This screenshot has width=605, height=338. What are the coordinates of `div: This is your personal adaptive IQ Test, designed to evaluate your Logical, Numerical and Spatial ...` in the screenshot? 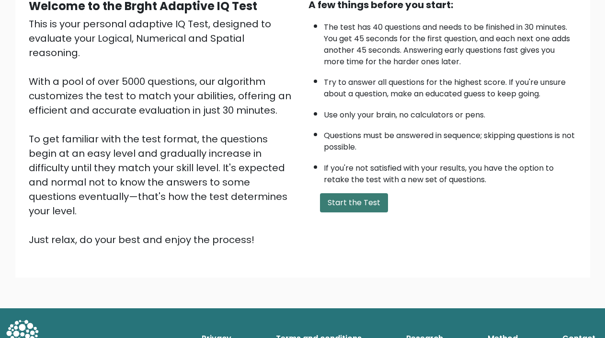 It's located at (163, 132).